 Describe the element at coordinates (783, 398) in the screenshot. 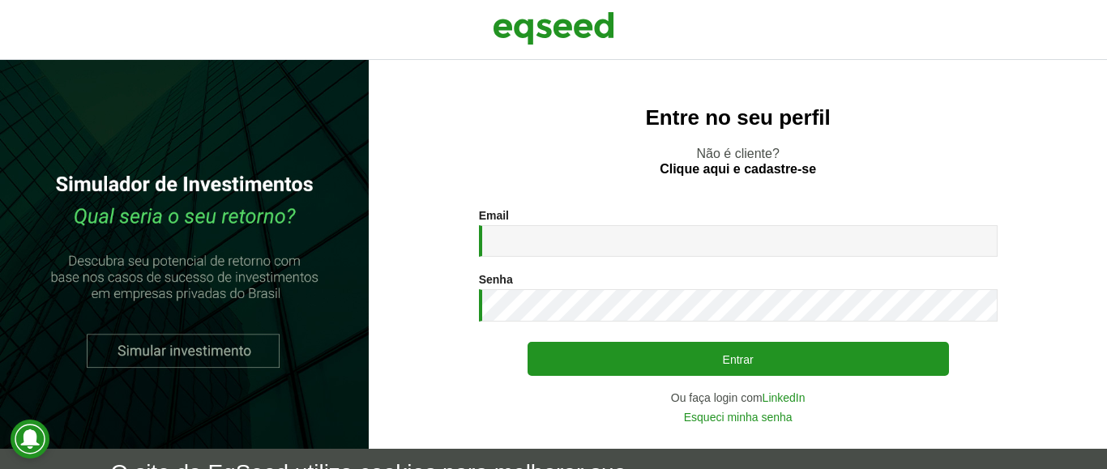

I see `a: LinkedIn` at that location.